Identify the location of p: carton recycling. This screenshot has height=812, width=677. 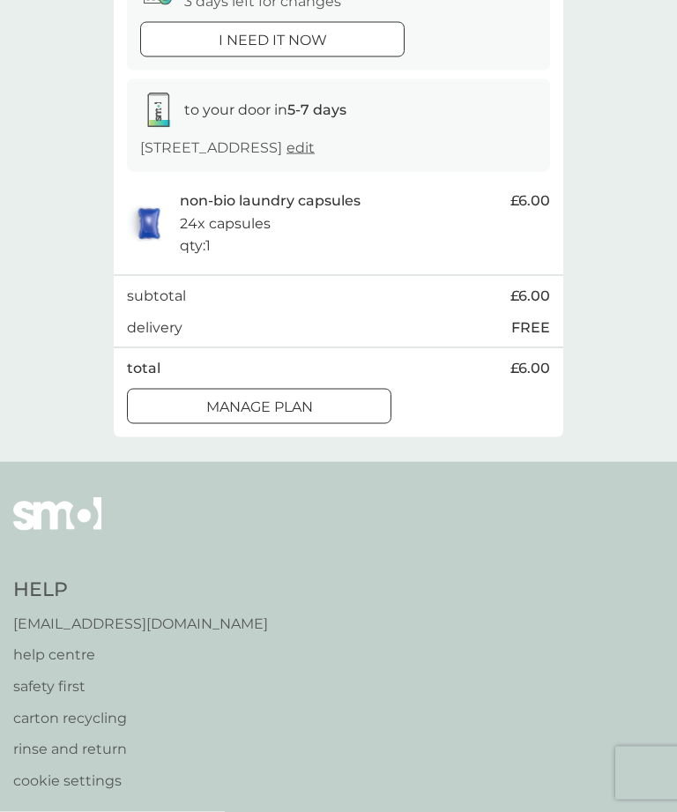
(140, 718).